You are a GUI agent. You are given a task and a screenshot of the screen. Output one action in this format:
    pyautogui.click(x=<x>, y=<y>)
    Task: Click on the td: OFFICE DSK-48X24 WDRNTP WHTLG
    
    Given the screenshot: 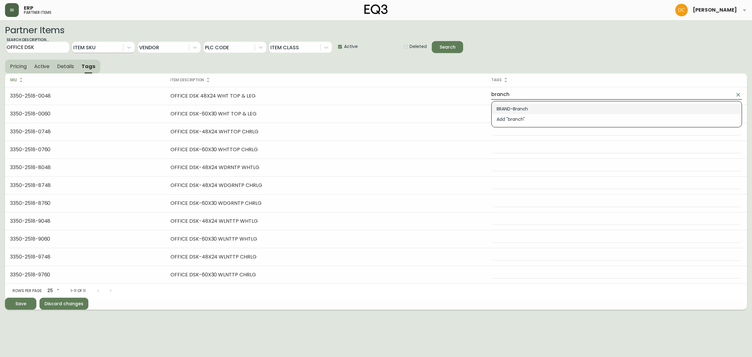 What is the action you would take?
    pyautogui.click(x=326, y=167)
    